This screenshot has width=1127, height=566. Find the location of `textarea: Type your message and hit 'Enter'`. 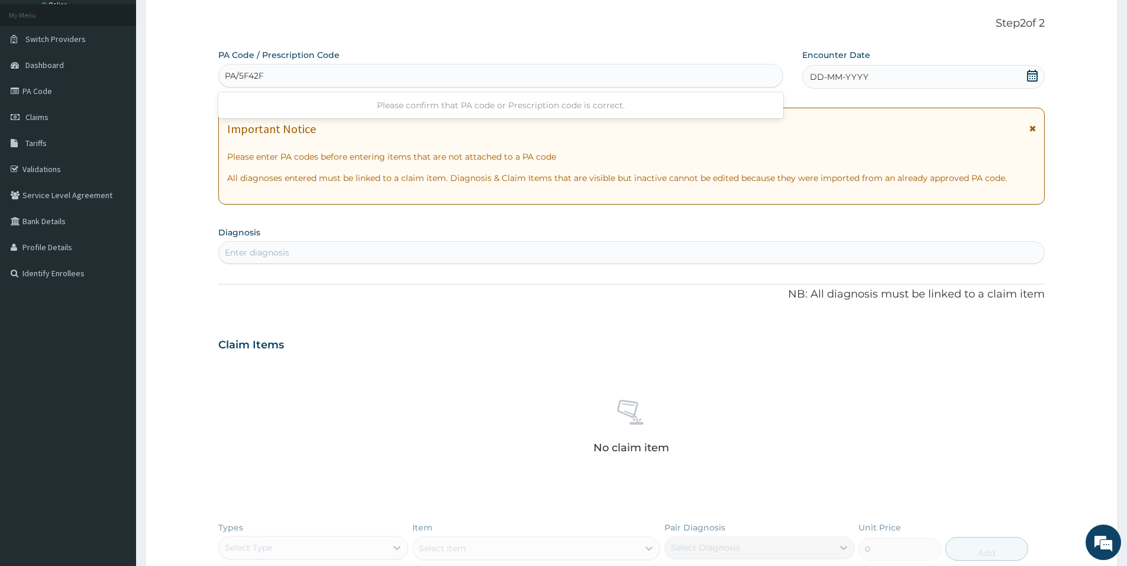

textarea: Type your message and hit 'Enter' is located at coordinates (115, 344).